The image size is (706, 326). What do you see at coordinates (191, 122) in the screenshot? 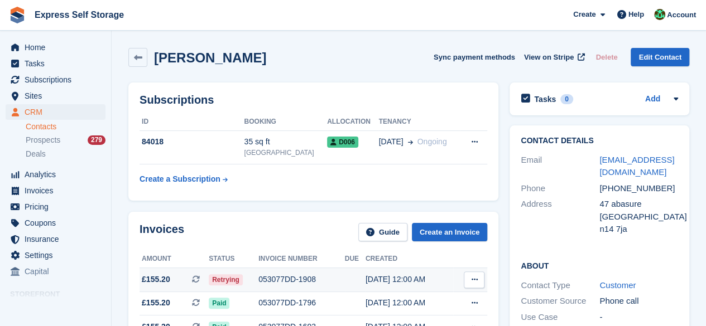
I see `th: ID` at bounding box center [191, 122].